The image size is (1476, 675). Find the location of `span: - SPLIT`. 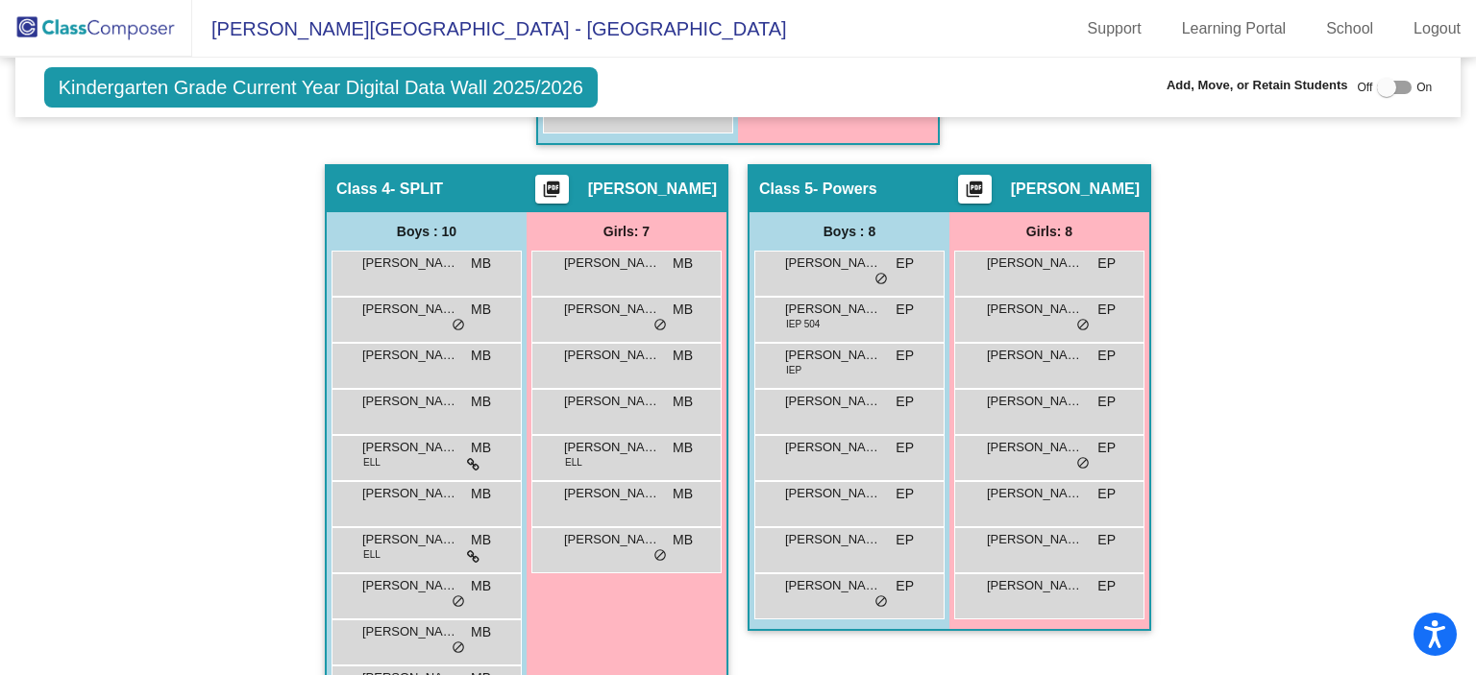

span: - SPLIT is located at coordinates (416, 189).